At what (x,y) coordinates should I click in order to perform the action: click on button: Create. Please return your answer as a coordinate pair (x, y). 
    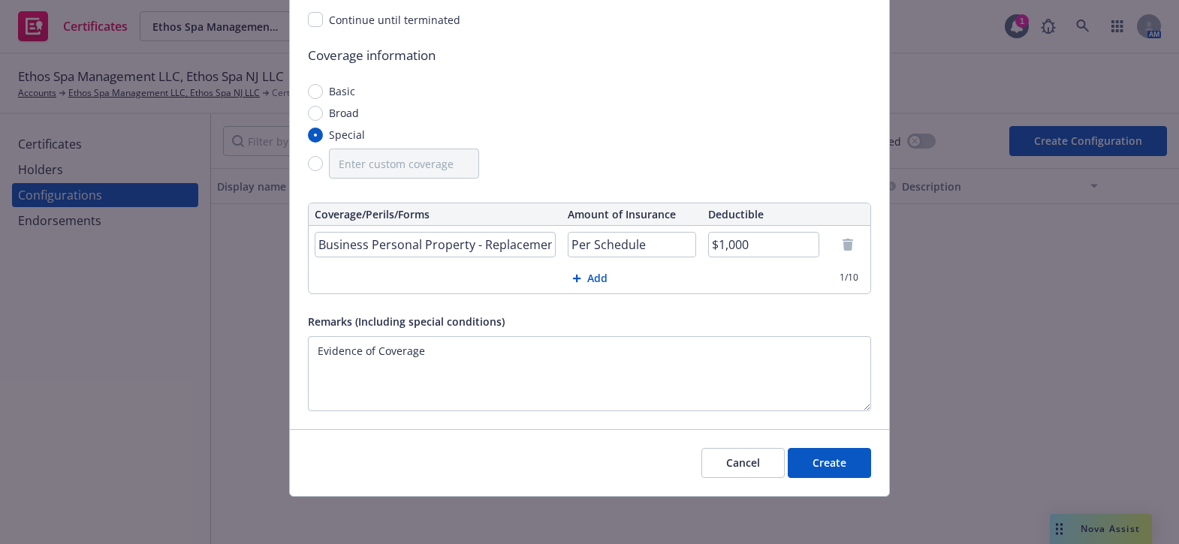
    Looking at the image, I should click on (829, 463).